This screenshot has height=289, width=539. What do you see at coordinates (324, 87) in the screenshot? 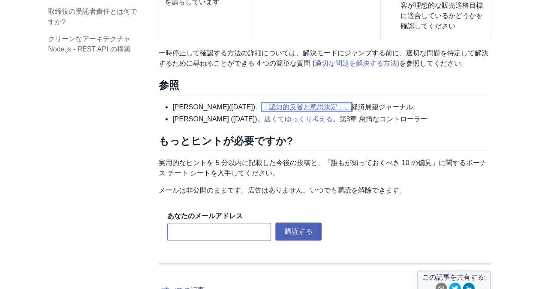
I see `h2: 参照` at bounding box center [324, 87].